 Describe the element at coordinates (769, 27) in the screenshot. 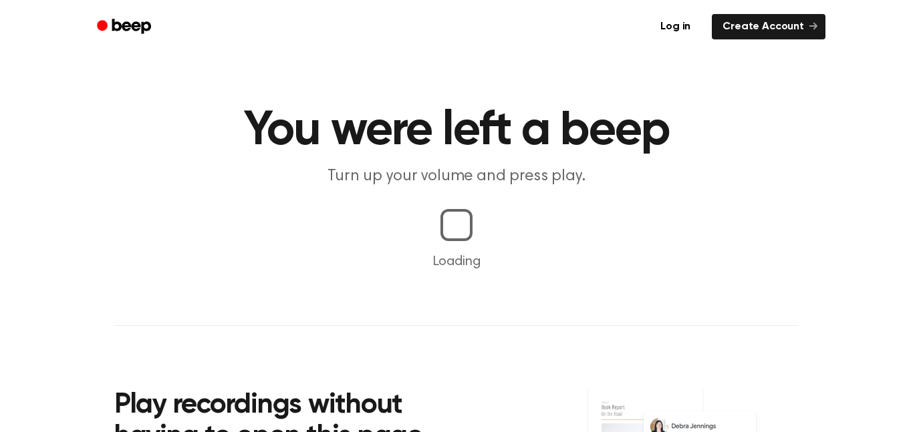

I see `a: Create Account` at that location.